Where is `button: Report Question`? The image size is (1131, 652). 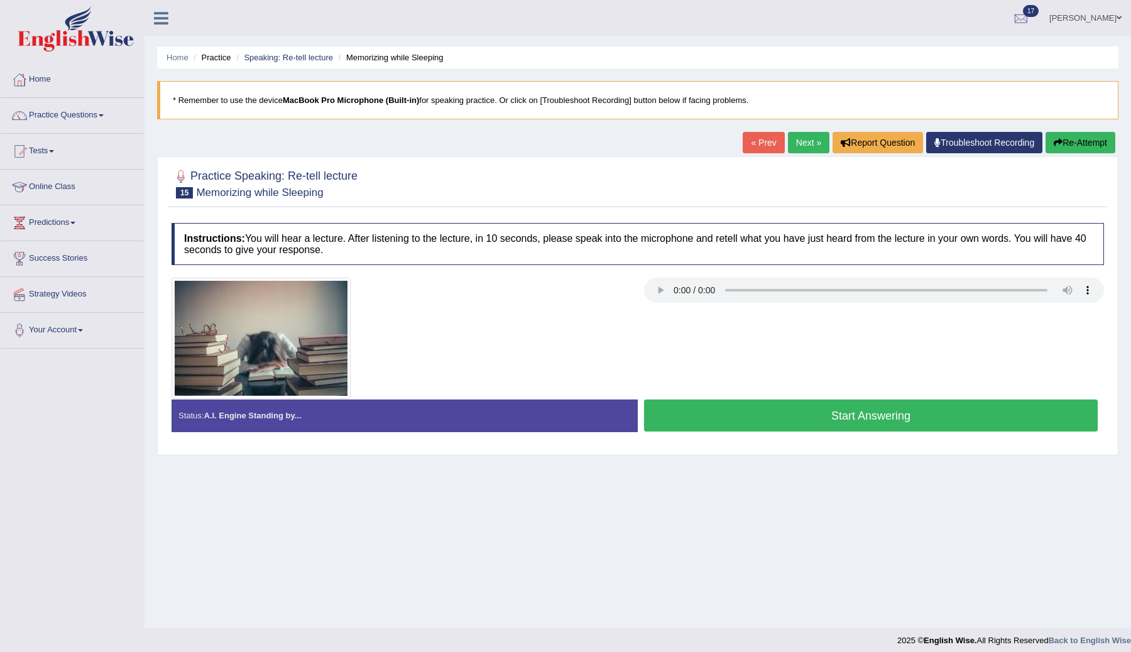
button: Report Question is located at coordinates (877, 143).